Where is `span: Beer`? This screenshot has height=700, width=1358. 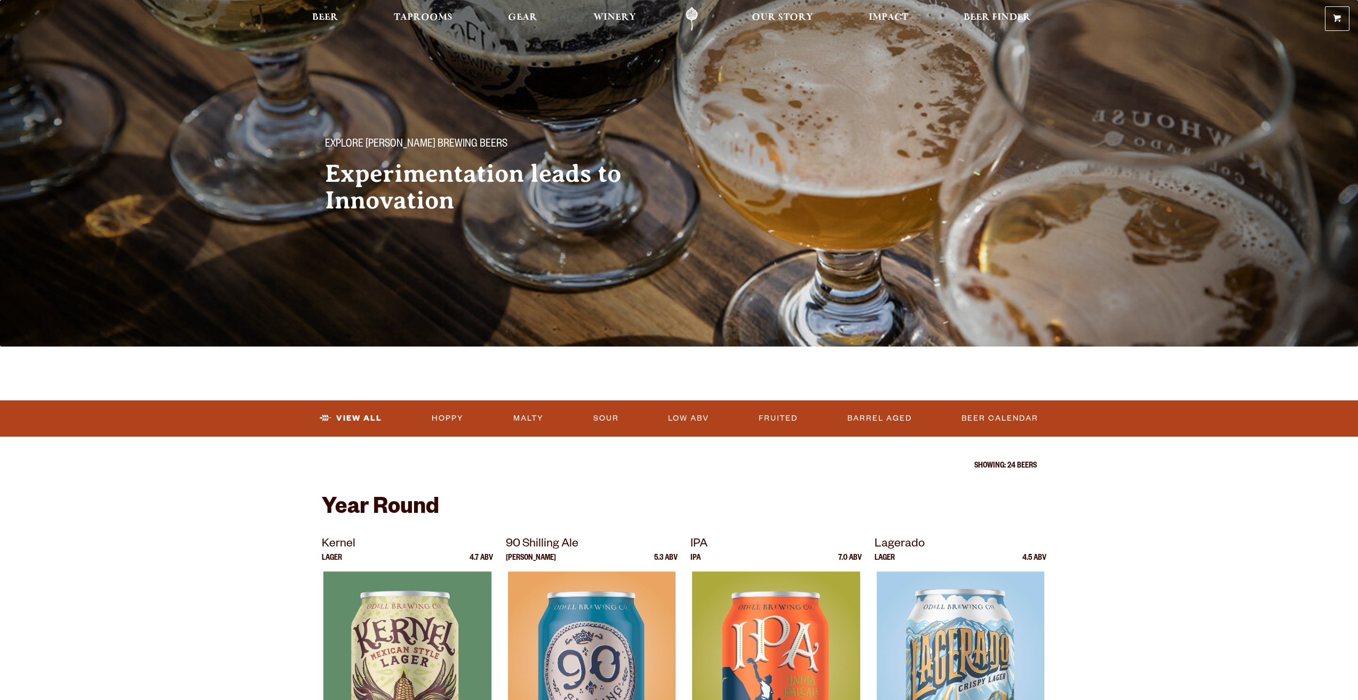 span: Beer is located at coordinates (325, 18).